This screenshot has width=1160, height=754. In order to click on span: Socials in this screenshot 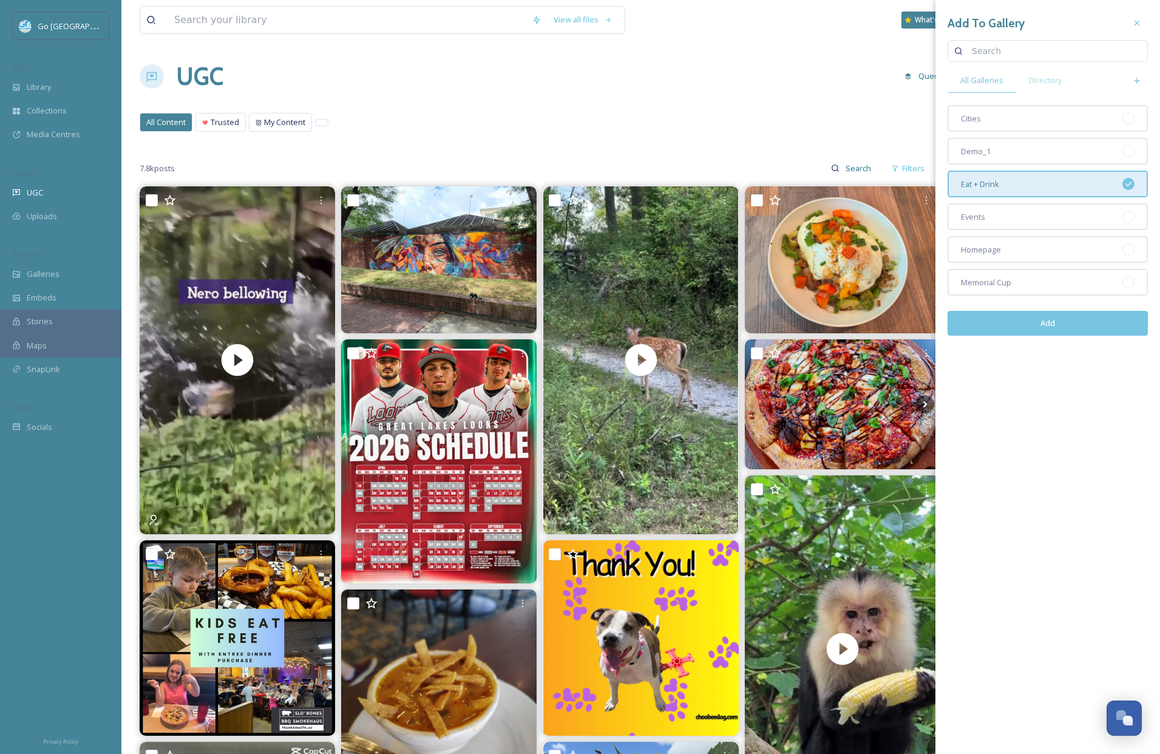, I will do `click(39, 427)`.